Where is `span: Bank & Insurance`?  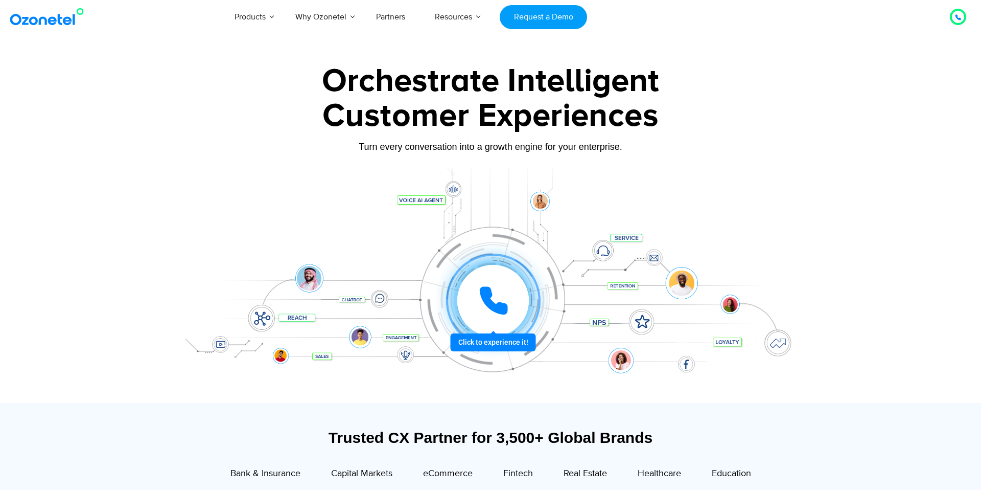 span: Bank & Insurance is located at coordinates (265, 473).